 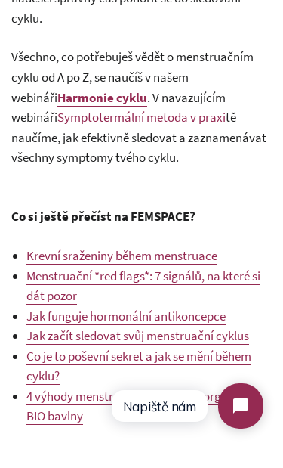 I want to click on a: Jak funguje hormonální antikoncepce, so click(x=126, y=316).